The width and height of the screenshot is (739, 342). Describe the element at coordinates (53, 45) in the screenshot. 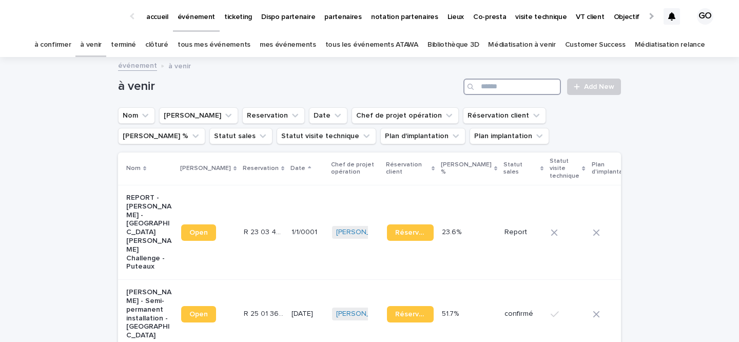

I see `a: à confirmer` at that location.